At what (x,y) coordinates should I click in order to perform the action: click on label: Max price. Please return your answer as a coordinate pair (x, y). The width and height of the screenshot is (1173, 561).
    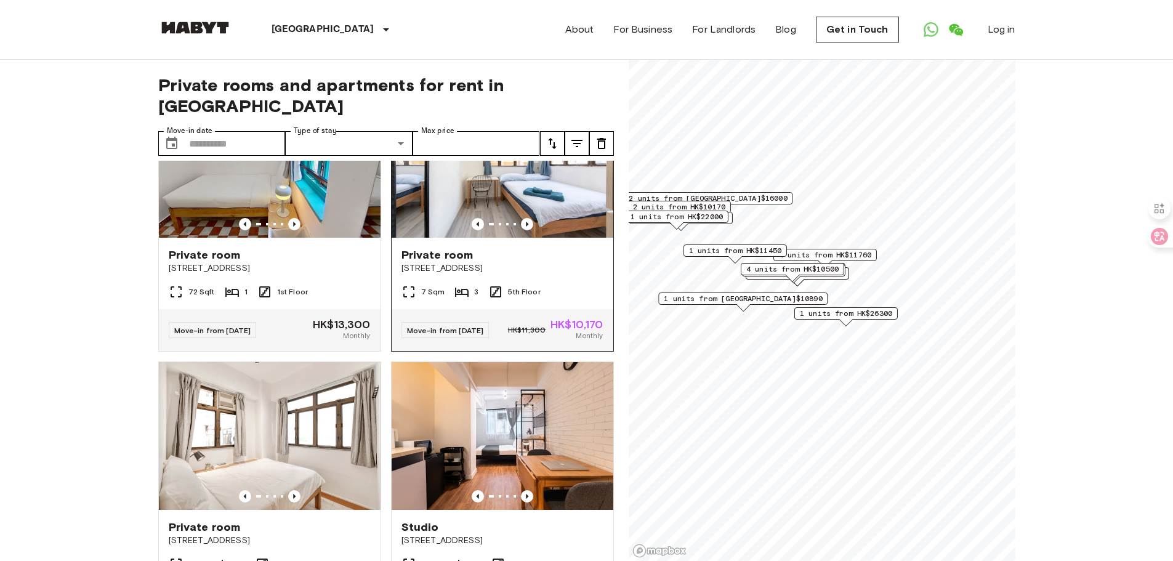
    Looking at the image, I should click on (438, 131).